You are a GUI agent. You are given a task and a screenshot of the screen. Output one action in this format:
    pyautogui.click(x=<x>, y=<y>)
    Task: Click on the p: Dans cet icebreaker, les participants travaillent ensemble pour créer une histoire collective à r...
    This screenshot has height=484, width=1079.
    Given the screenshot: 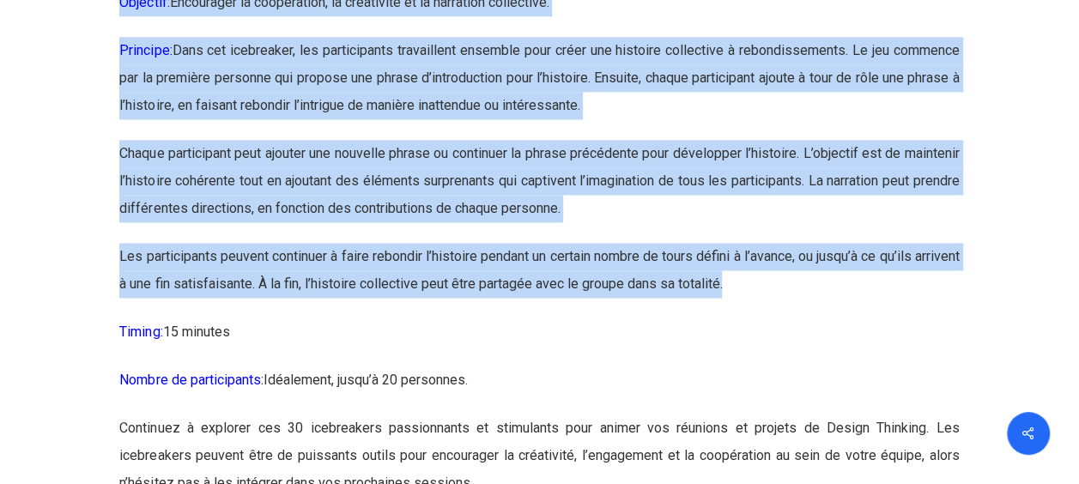 What is the action you would take?
    pyautogui.click(x=539, y=88)
    